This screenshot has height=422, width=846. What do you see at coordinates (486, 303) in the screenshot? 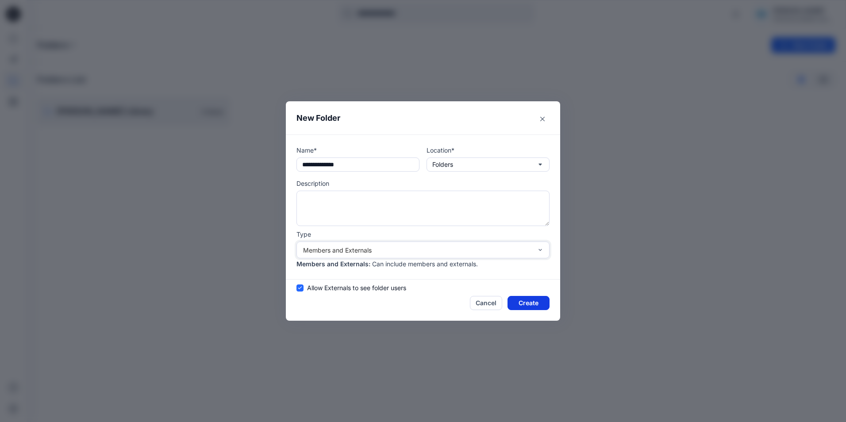
I see `button: Cancel` at bounding box center [486, 303].